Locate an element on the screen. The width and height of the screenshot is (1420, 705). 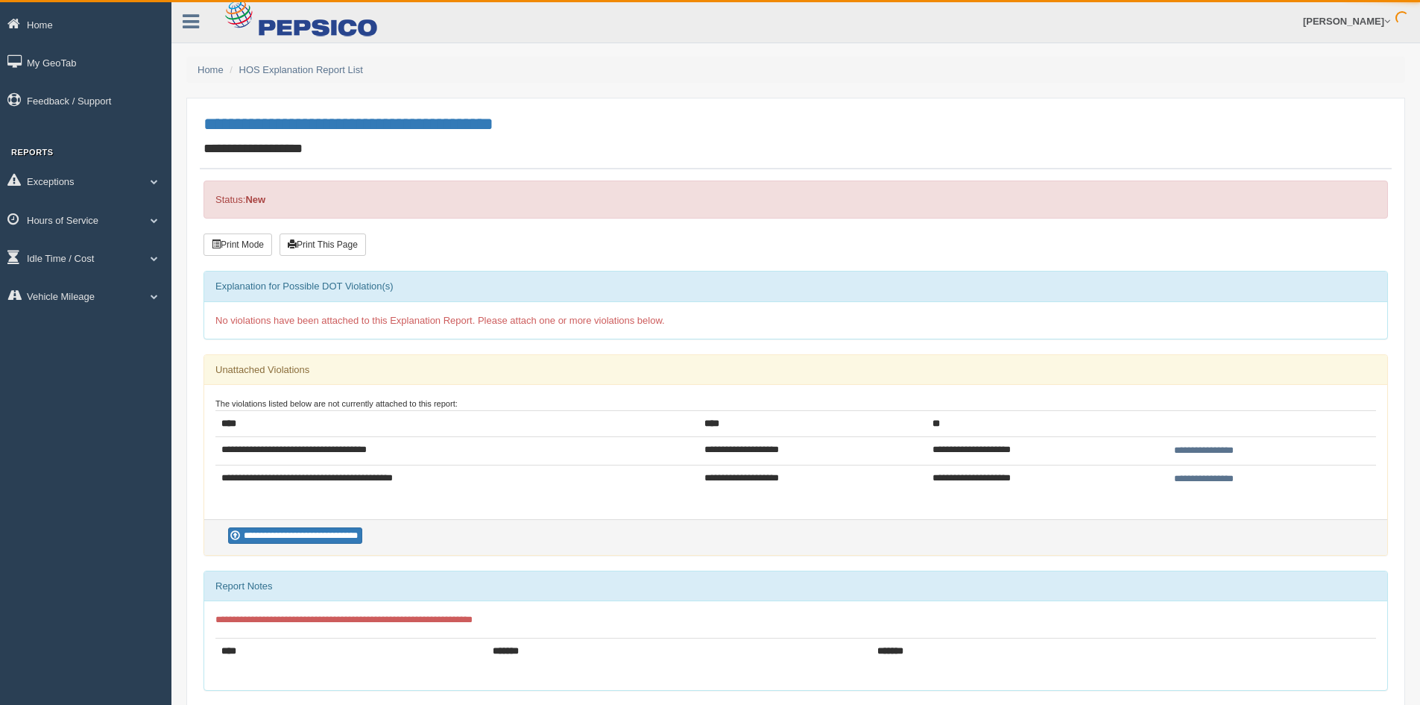
a: HOS Explanation Report List is located at coordinates (301, 69).